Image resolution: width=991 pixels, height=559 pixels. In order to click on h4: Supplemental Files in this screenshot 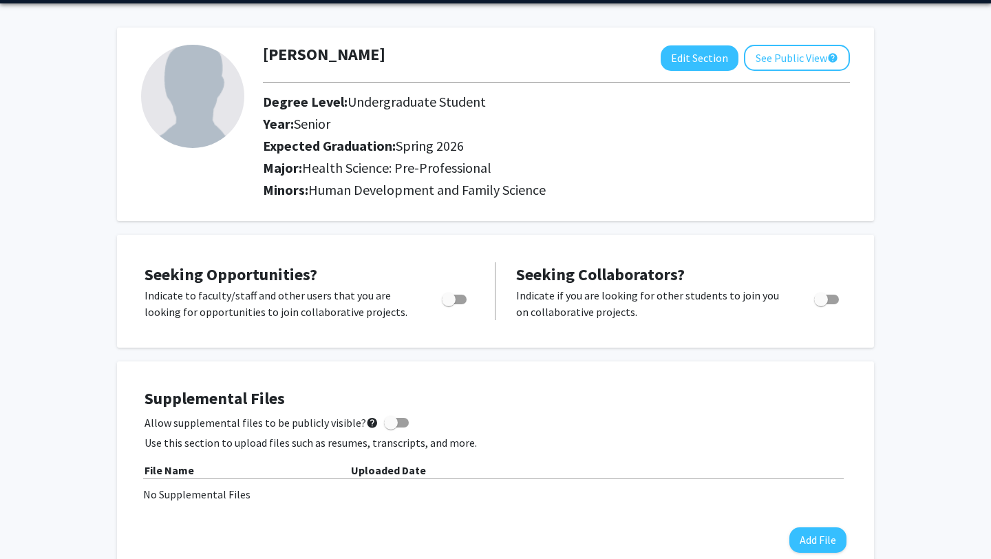, I will do `click(495, 398)`.